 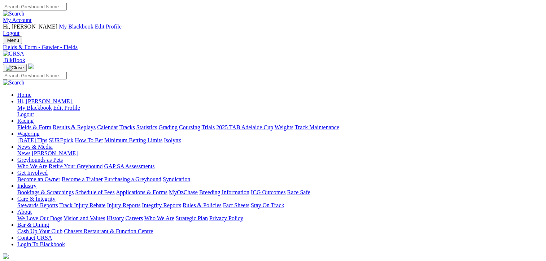 What do you see at coordinates (273, 47) in the screenshot?
I see `div: Fields & Form - Gawler - Fields` at bounding box center [273, 47].